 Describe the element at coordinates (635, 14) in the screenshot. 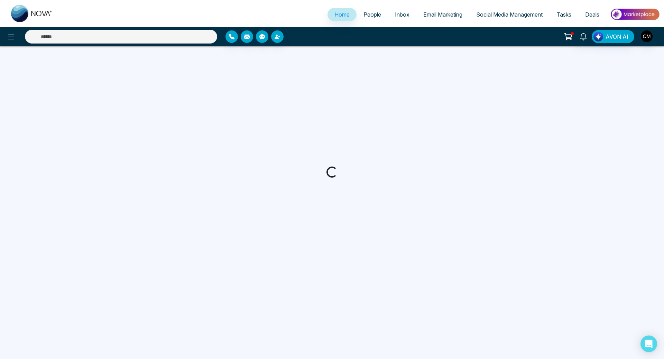

I see `img: Market-place.gif` at that location.